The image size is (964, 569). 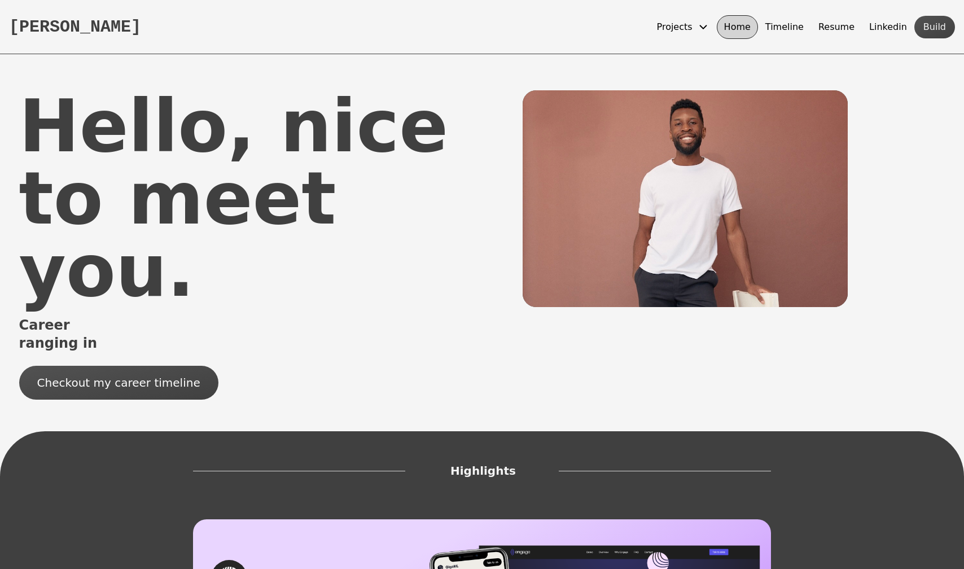 What do you see at coordinates (785, 27) in the screenshot?
I see `button: Timeline` at bounding box center [785, 27].